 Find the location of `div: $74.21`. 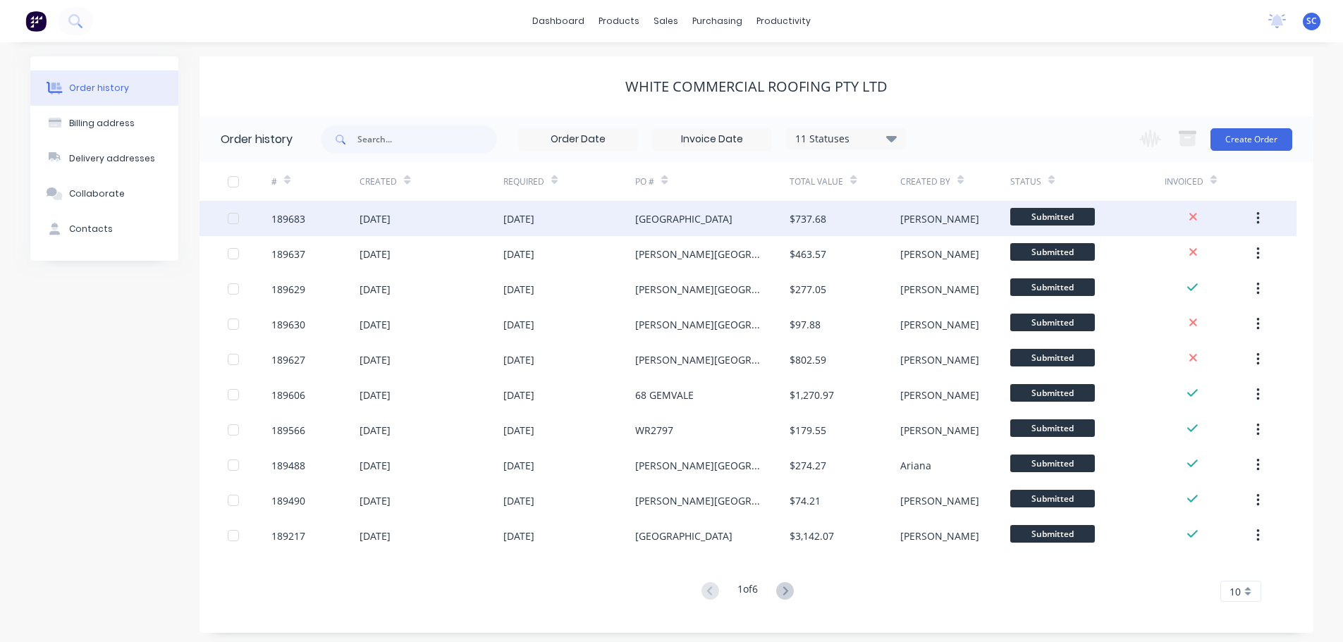

div: $74.21 is located at coordinates (805, 500).